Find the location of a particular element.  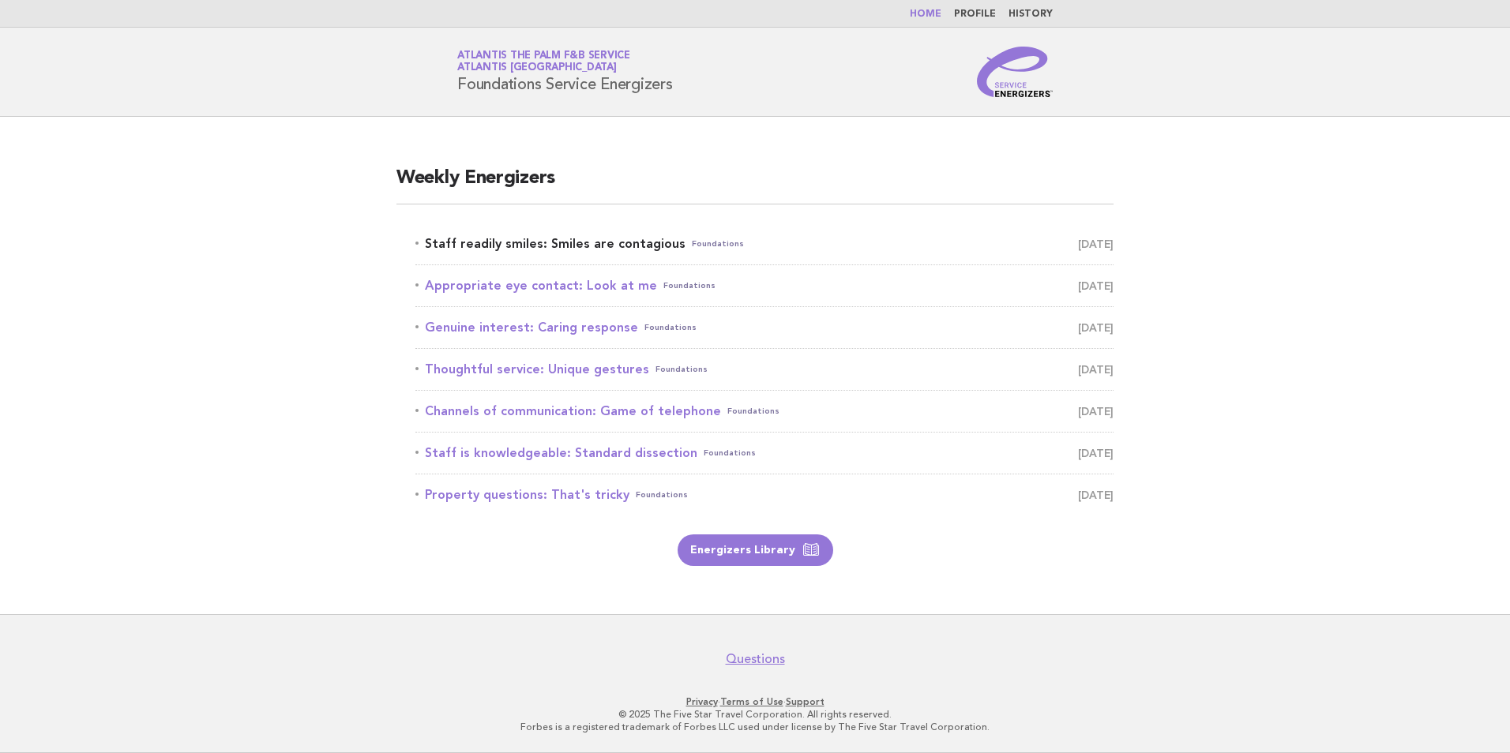

a: Terms of Use is located at coordinates (752, 702).